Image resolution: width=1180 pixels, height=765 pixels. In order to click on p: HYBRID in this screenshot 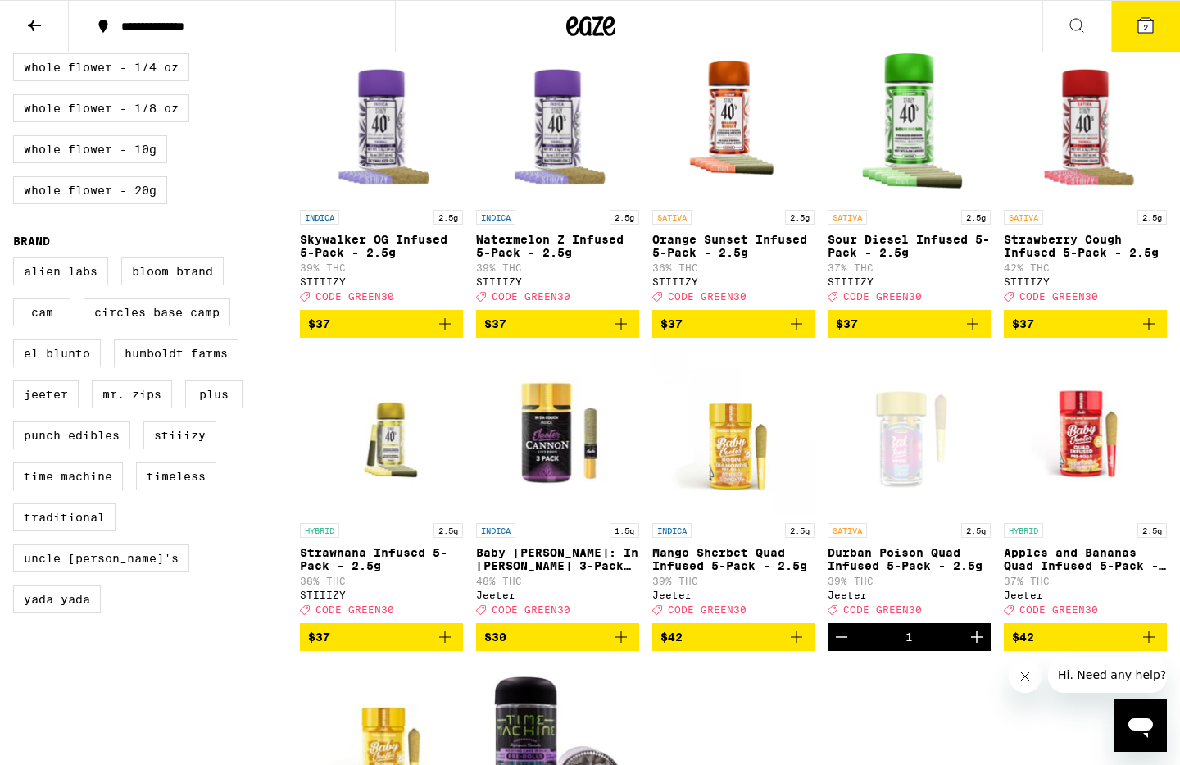, I will do `click(1023, 530)`.